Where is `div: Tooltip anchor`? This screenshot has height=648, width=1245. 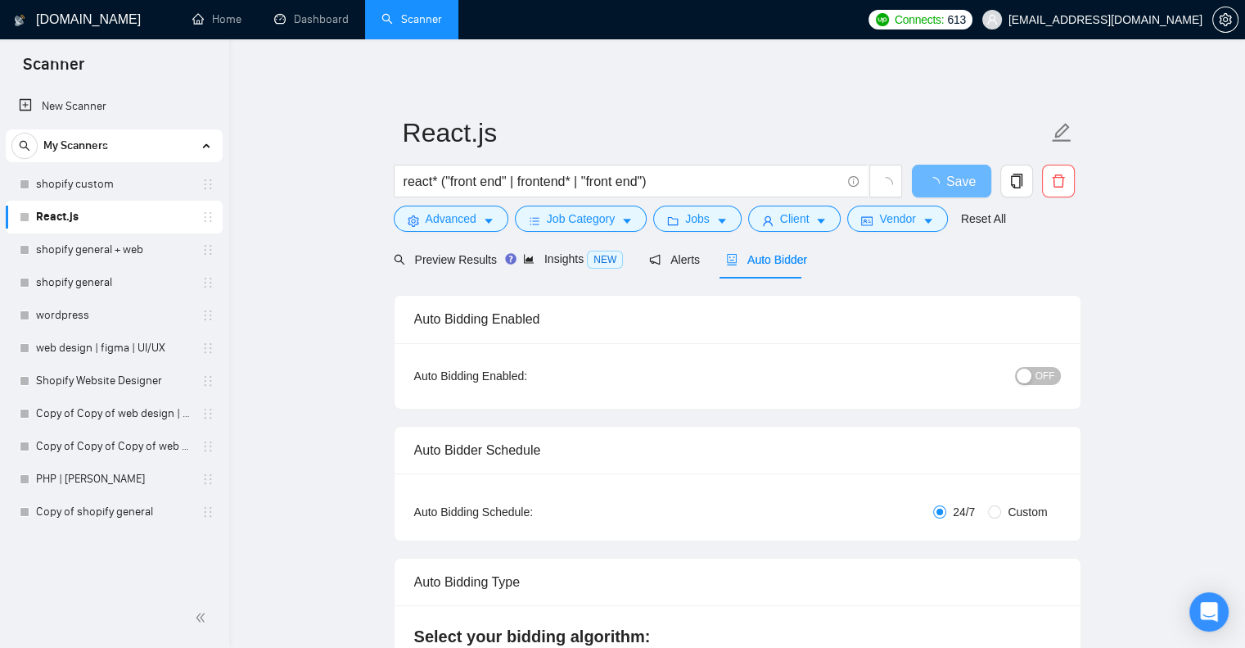
div: Tooltip anchor is located at coordinates (511, 259).